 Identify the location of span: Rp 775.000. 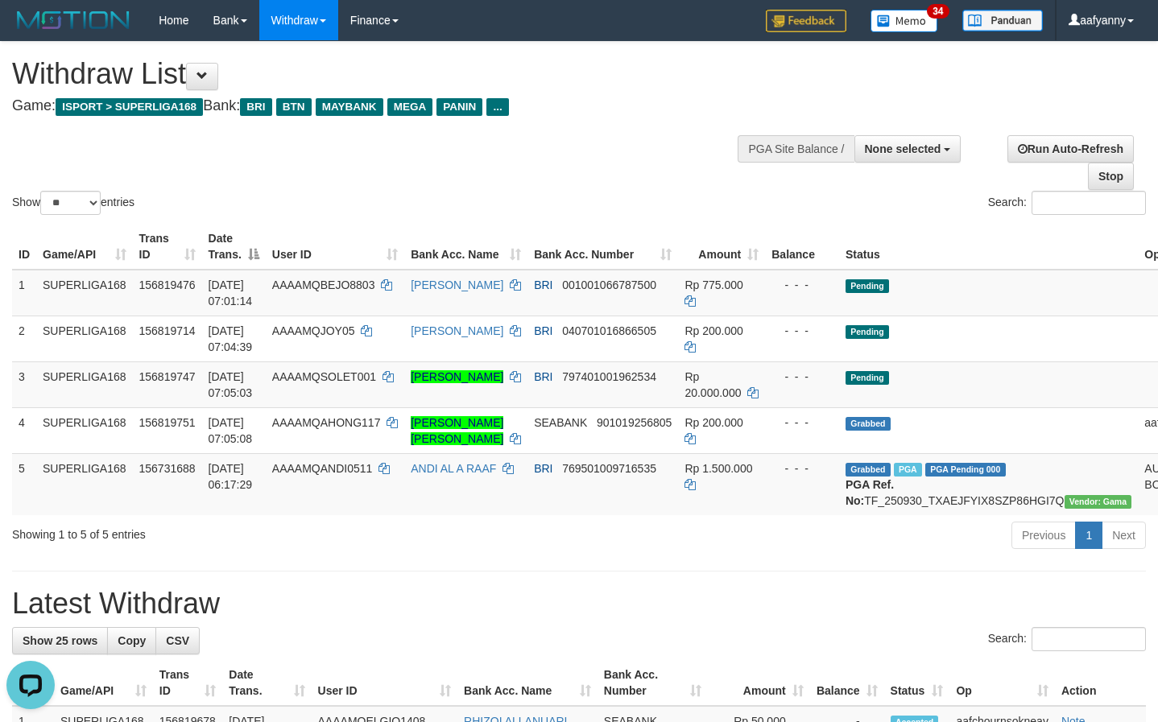
(714, 285).